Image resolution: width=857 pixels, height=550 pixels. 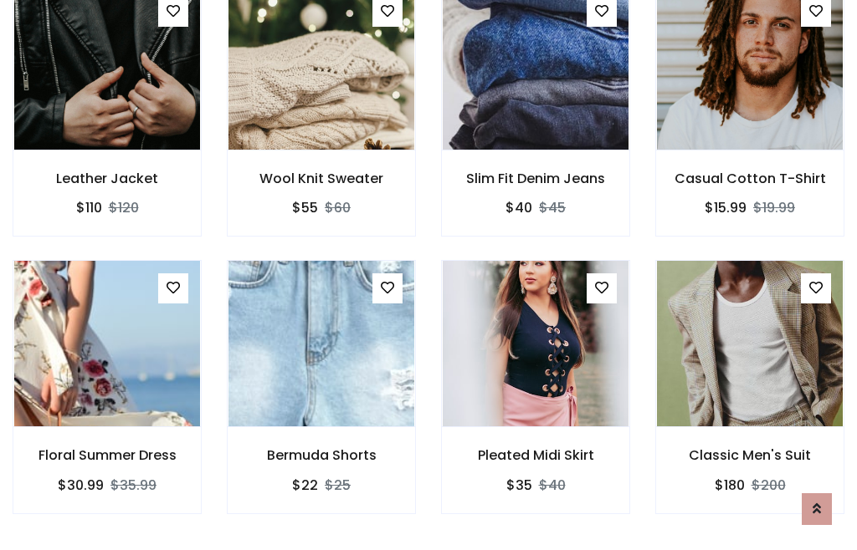 I want to click on h6: $30.99, so click(x=80, y=485).